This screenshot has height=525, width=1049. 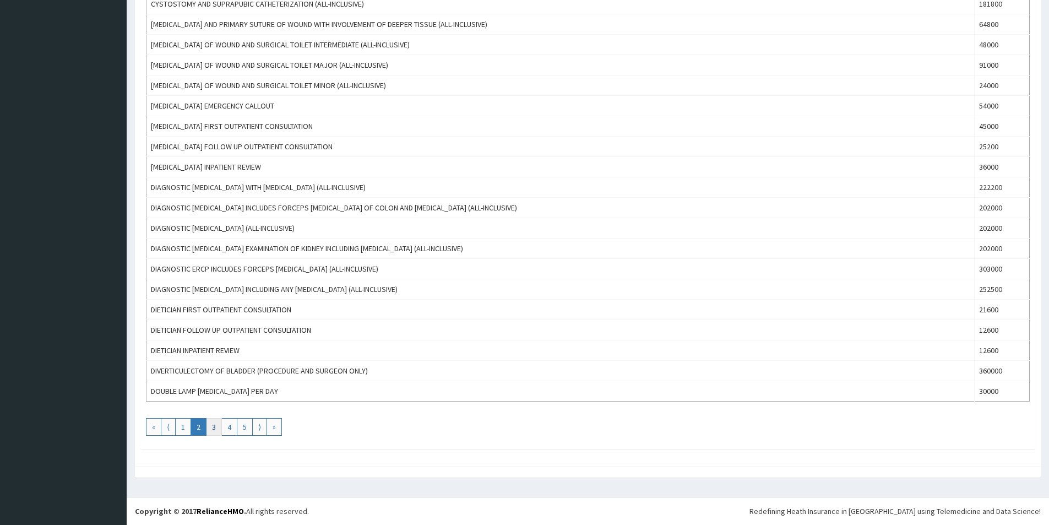 I want to click on td: 30000, so click(x=1002, y=391).